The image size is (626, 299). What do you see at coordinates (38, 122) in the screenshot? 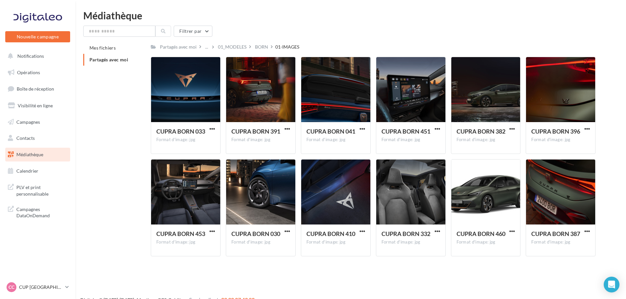
I see `a: Campagnes` at bounding box center [38, 122].